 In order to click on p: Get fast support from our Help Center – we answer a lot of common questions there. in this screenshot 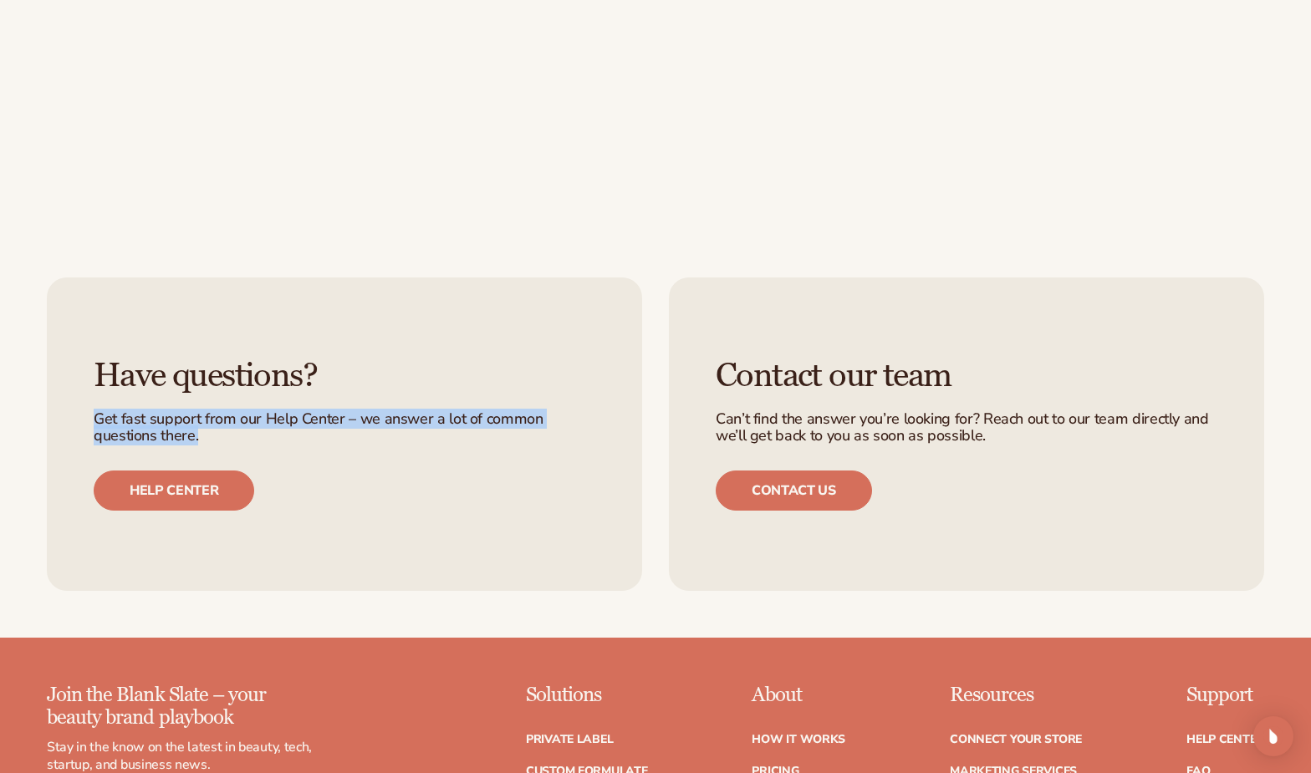, I will do `click(345, 428)`.